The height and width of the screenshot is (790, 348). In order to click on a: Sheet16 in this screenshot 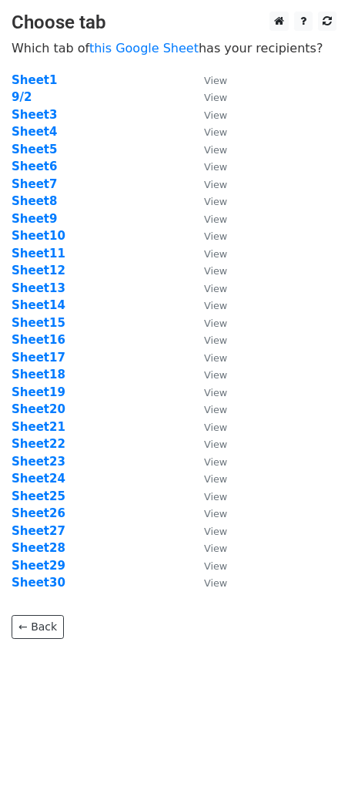, I will do `click(39, 340)`.